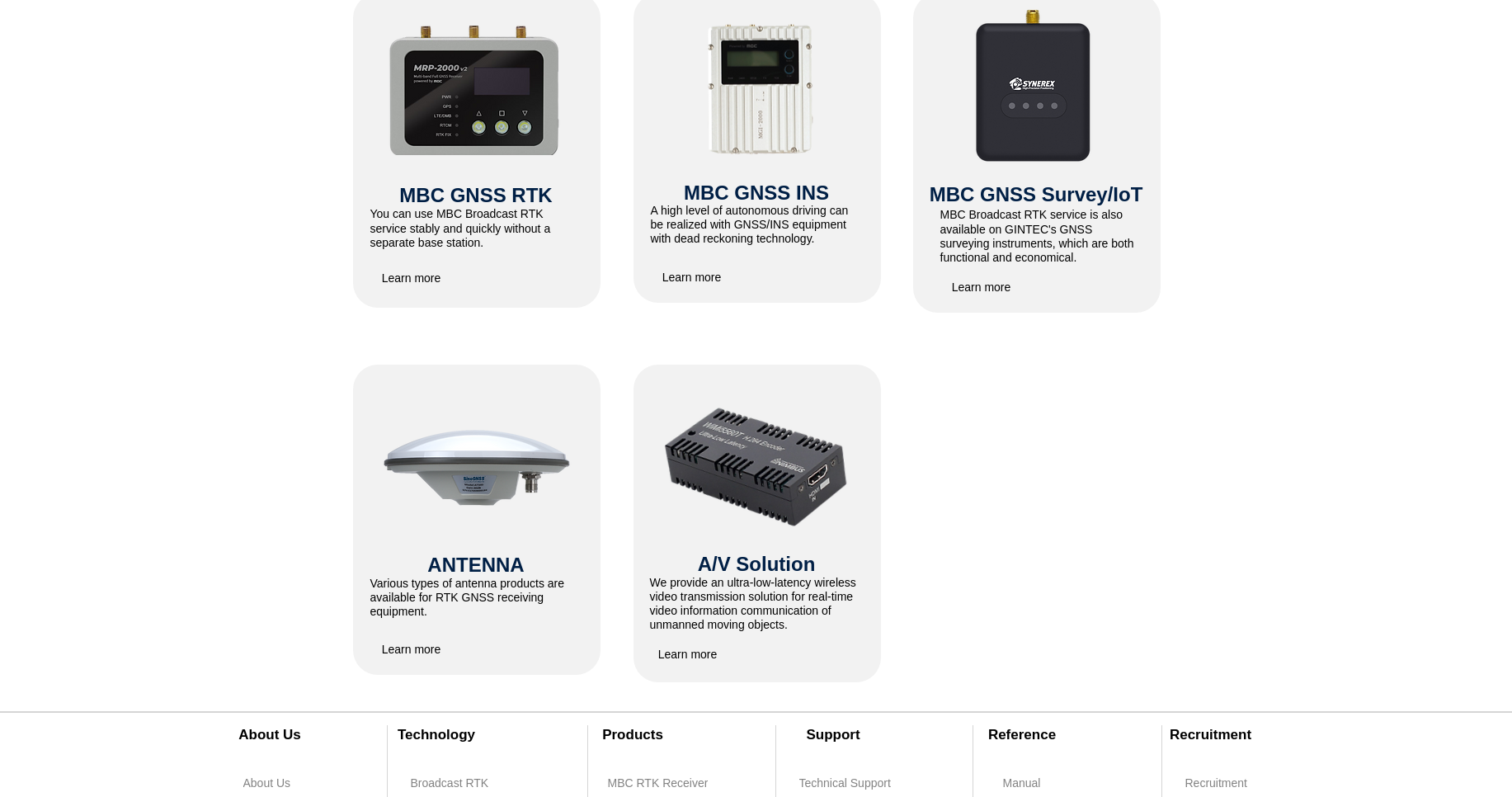 This screenshot has height=797, width=1512. I want to click on span: Broadcast RTK, so click(450, 783).